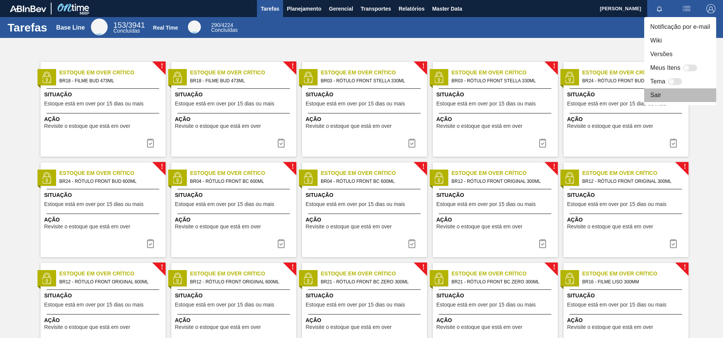 Image resolution: width=723 pixels, height=338 pixels. Describe the element at coordinates (680, 41) in the screenshot. I see `li: Wiki` at that location.